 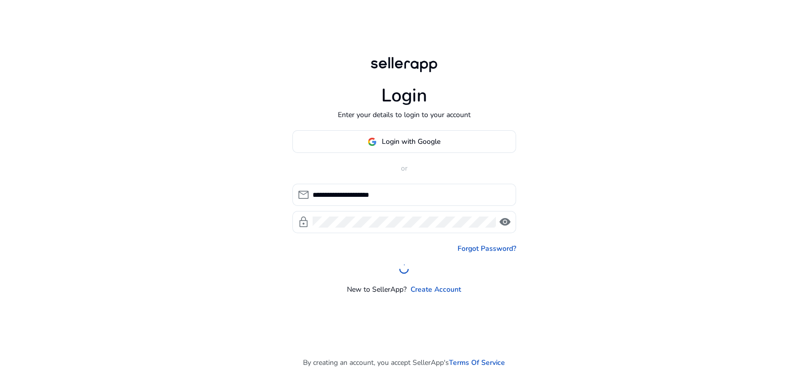 What do you see at coordinates (404, 115) in the screenshot?
I see `p: Enter your details to login to your account` at bounding box center [404, 115].